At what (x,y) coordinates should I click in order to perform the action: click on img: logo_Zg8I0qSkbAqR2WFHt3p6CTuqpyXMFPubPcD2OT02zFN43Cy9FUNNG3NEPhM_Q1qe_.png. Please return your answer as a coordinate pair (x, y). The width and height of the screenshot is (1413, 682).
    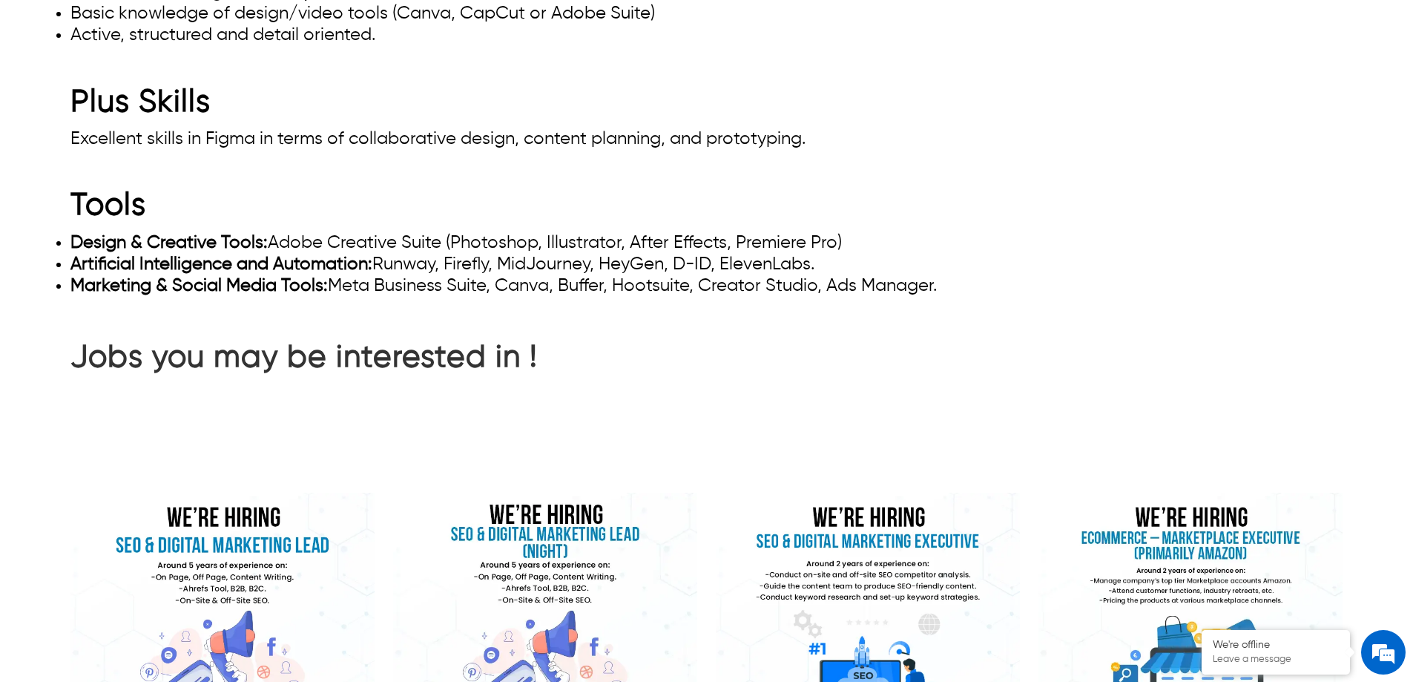
    Looking at the image, I should click on (44, 93).